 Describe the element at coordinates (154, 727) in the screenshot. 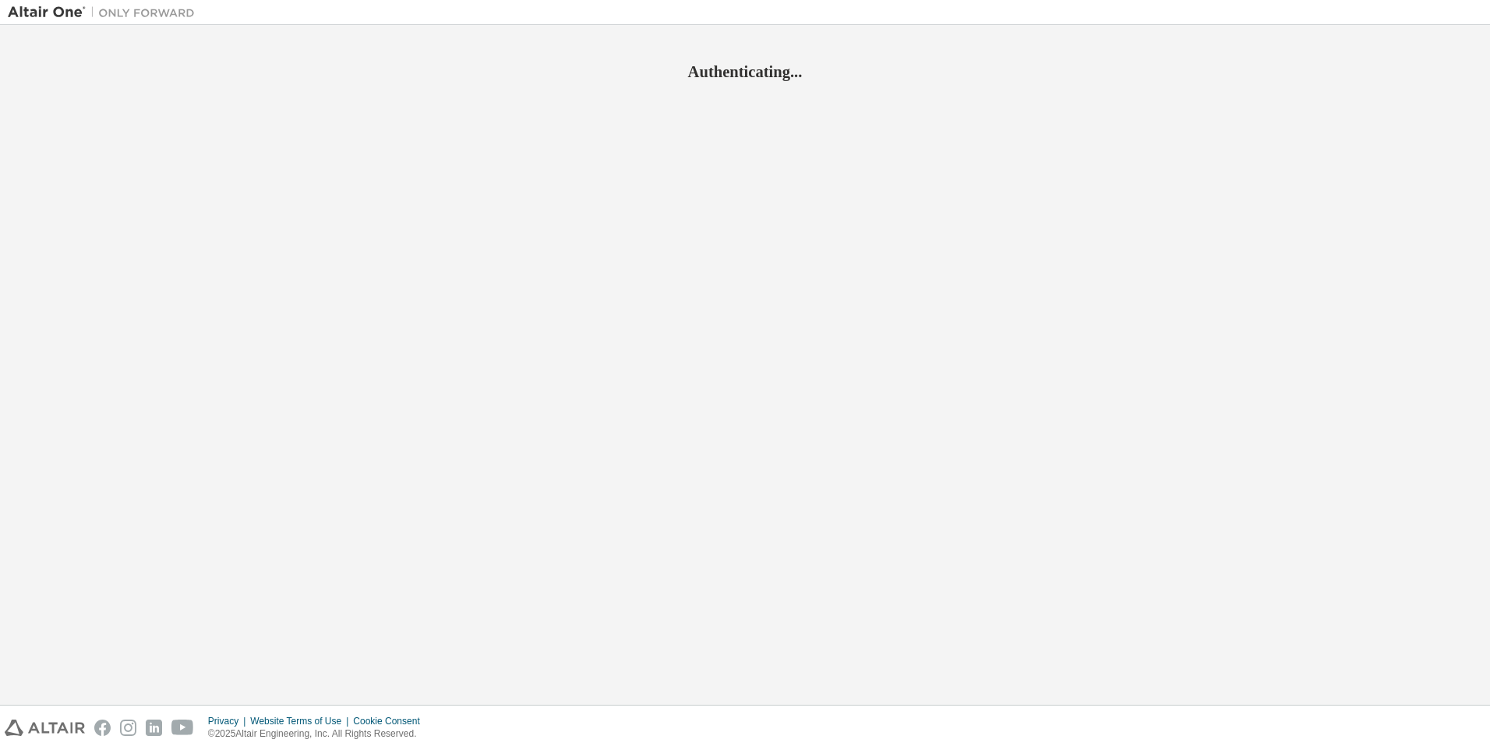

I see `img: linkedin.svg` at that location.